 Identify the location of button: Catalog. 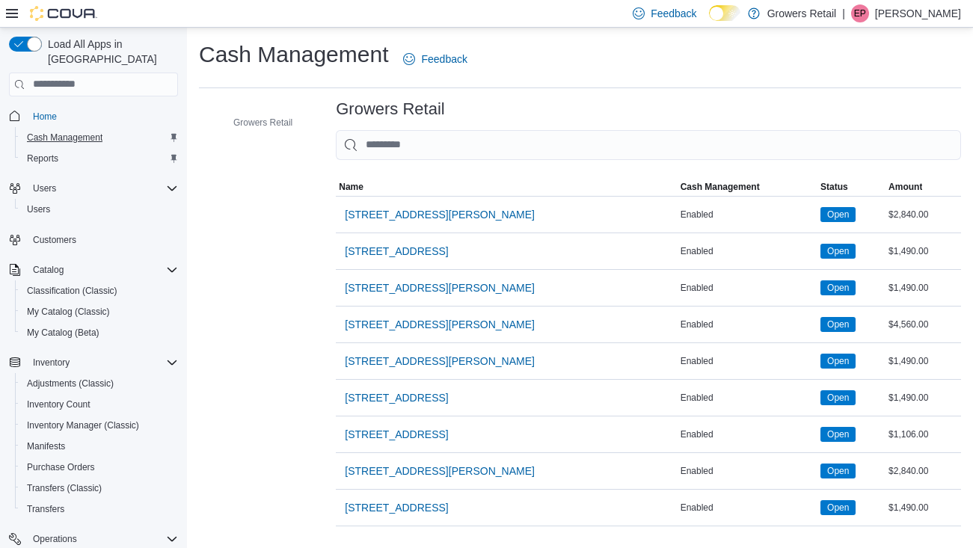
(48, 270).